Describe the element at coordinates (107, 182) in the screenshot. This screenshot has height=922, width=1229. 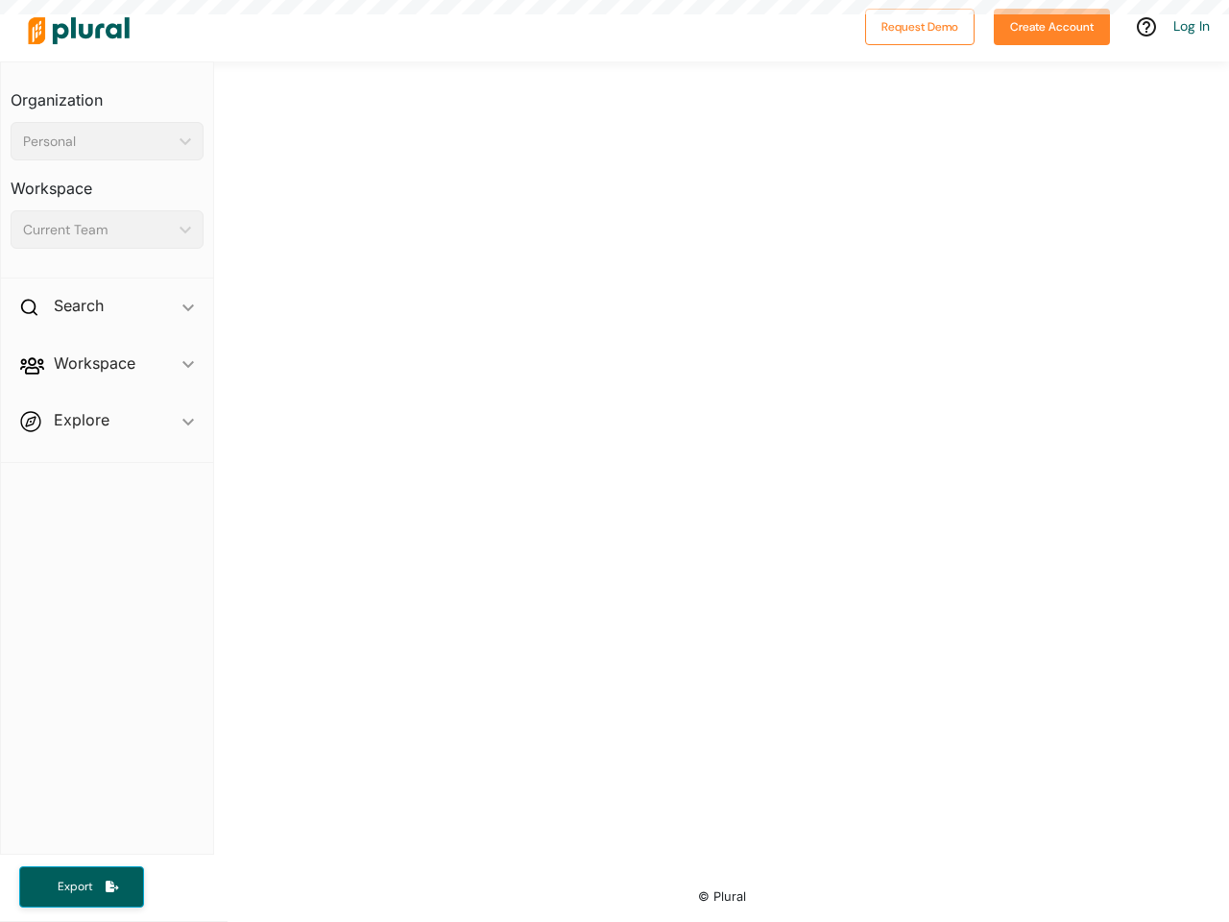
I see `h3: Workspace` at that location.